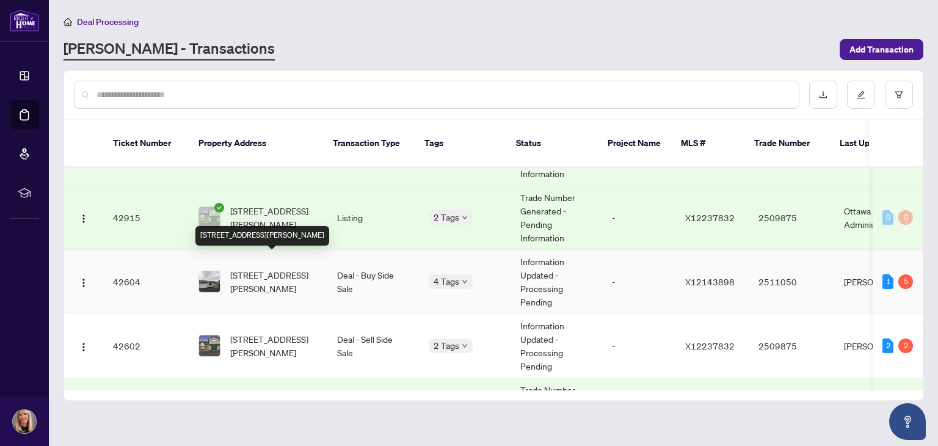  Describe the element at coordinates (876, 144) in the screenshot. I see `th: Last Updated By` at that location.